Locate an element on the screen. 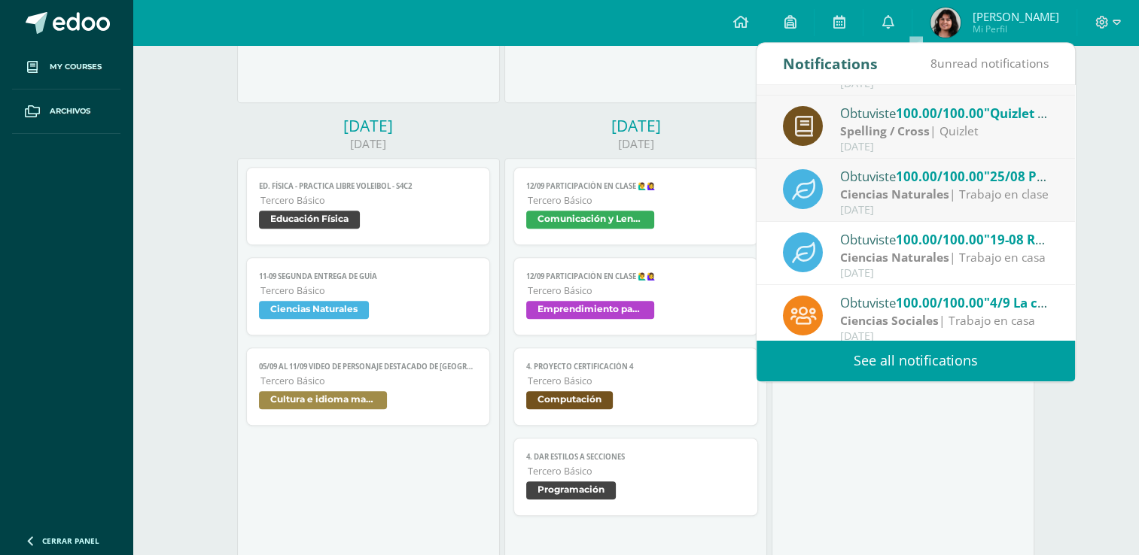 Image resolution: width=1139 pixels, height=555 pixels. span: 11-09 SEGUNDA ENTREGA DE GUÍA is located at coordinates (368, 276).